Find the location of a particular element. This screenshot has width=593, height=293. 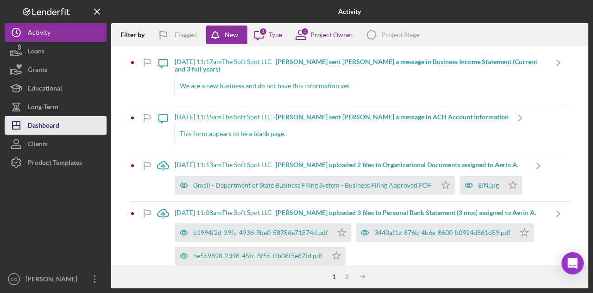

div: Dashboard is located at coordinates (44, 126).